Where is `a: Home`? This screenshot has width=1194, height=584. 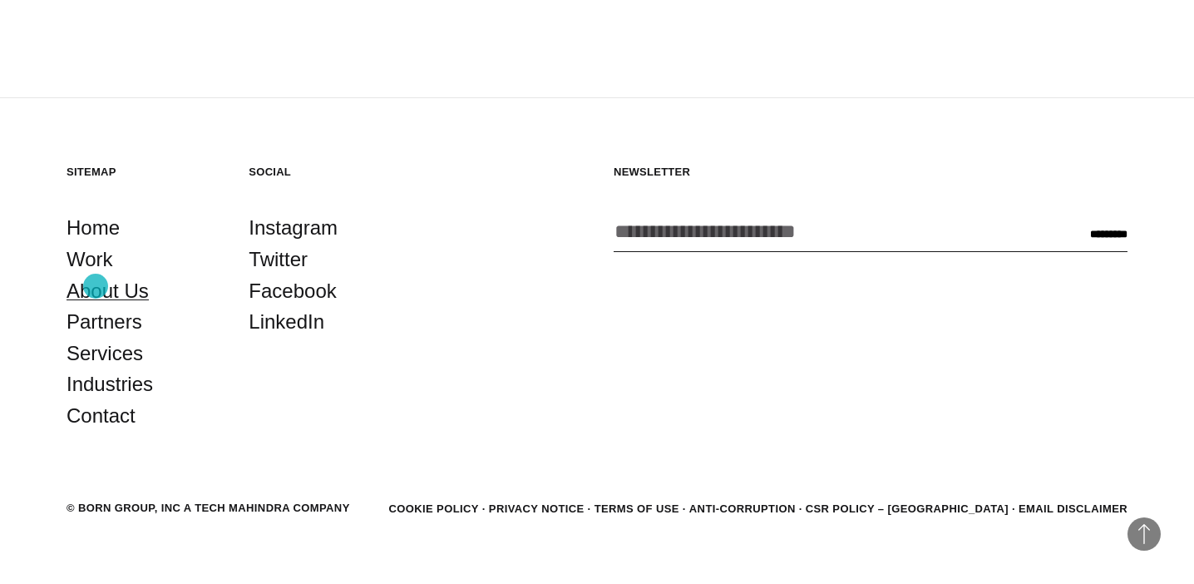 a: Home is located at coordinates (93, 228).